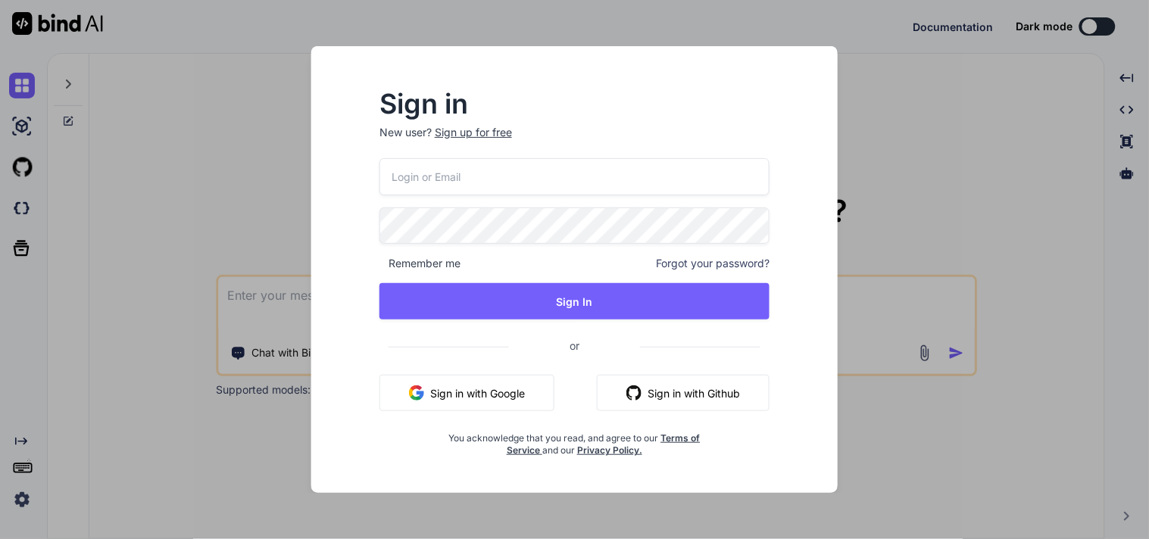 The height and width of the screenshot is (539, 1149). I want to click on h2: Sign in, so click(574, 104).